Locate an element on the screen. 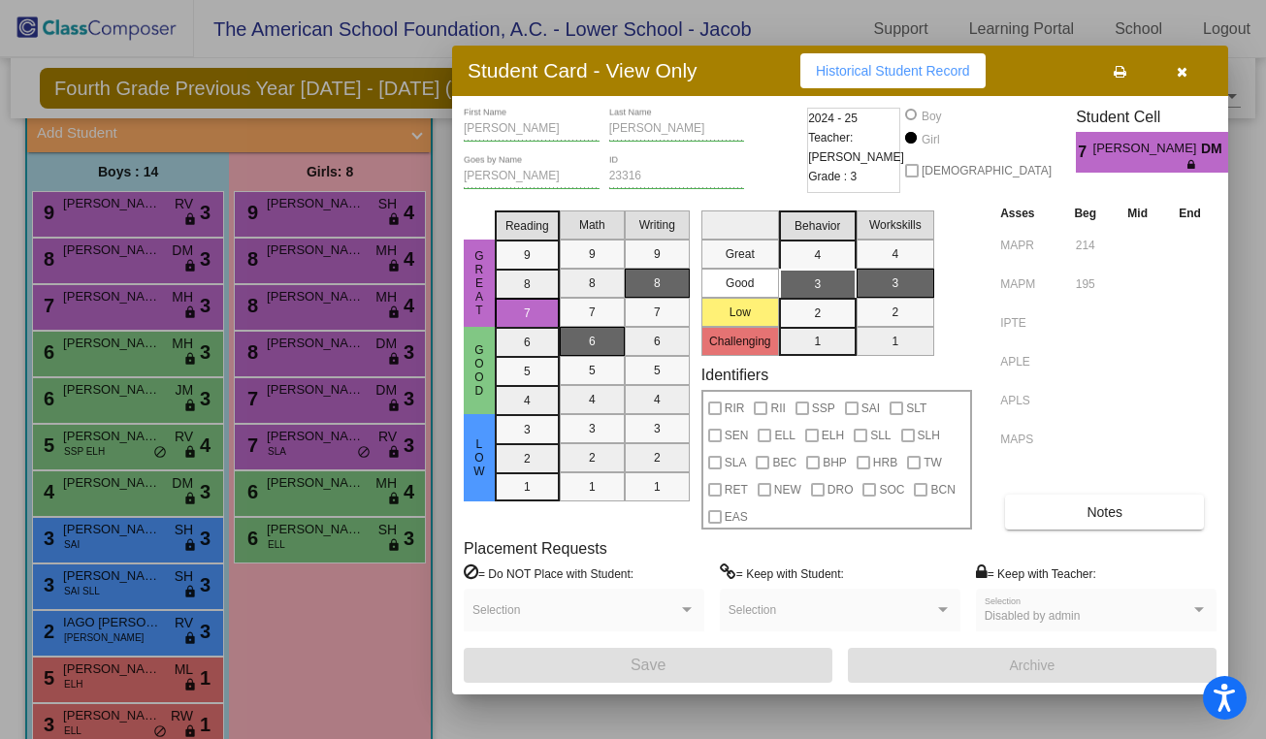 This screenshot has width=1266, height=739. button: Historical Student Record is located at coordinates (892, 71).